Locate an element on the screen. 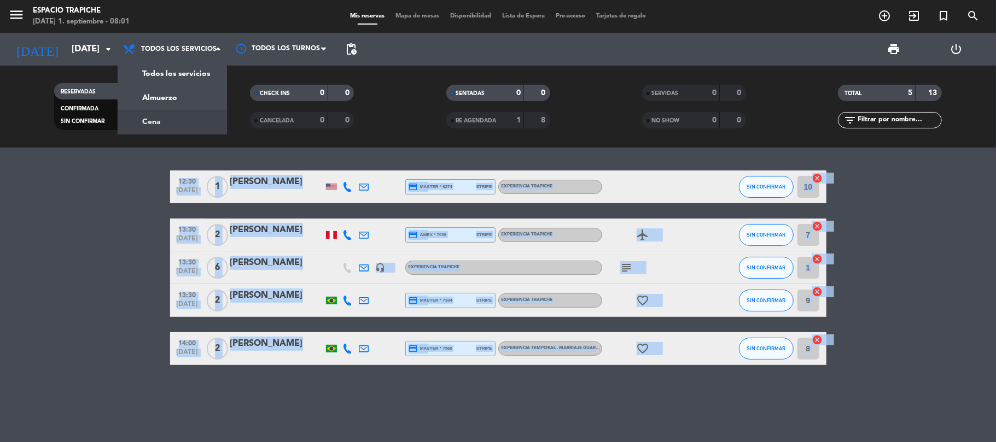  span: CONFIRMADA is located at coordinates (79, 109).